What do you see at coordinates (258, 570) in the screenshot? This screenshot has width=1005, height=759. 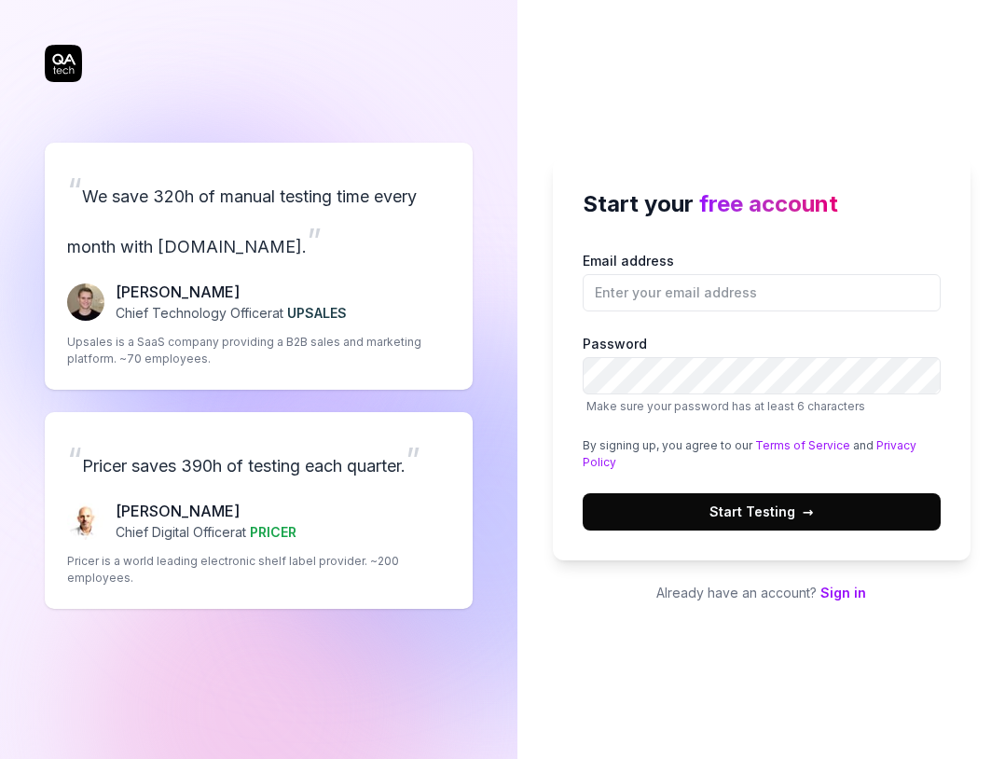 I see `p: Pricer is a world leading electronic shelf label provider. ~200 employees.` at bounding box center [258, 570].